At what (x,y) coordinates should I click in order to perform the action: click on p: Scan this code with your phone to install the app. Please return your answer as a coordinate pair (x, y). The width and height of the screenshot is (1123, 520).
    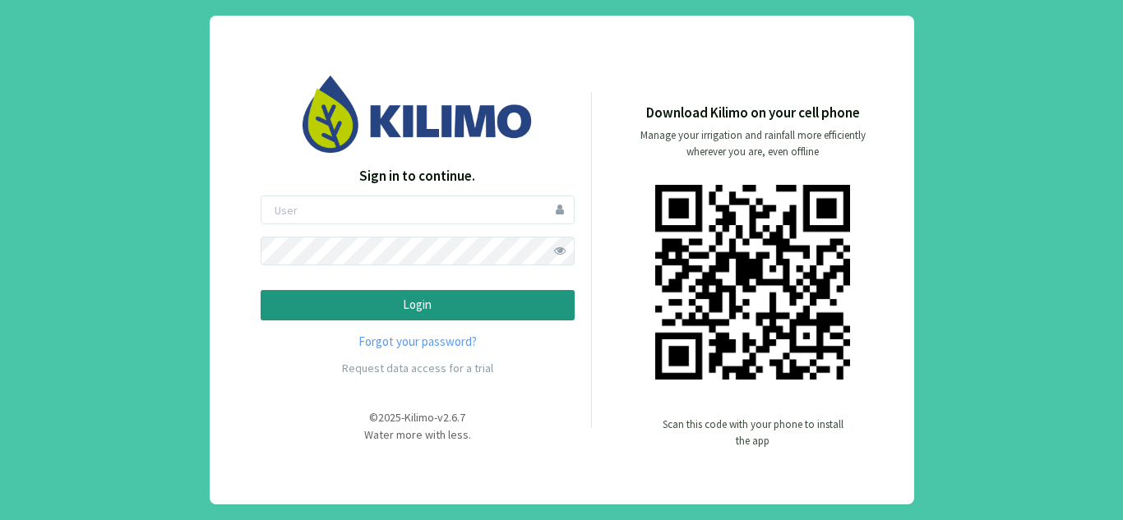
    Looking at the image, I should click on (753, 433).